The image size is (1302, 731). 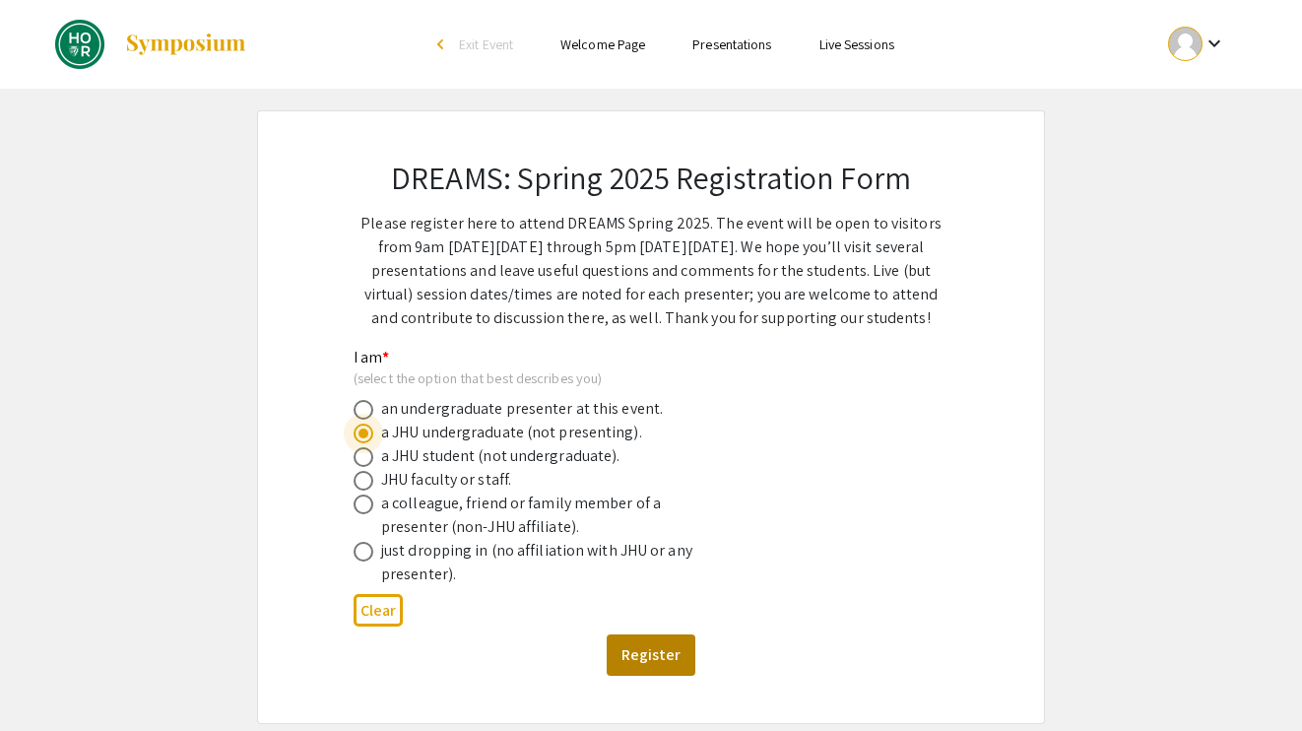 I want to click on button: Clear, so click(x=378, y=610).